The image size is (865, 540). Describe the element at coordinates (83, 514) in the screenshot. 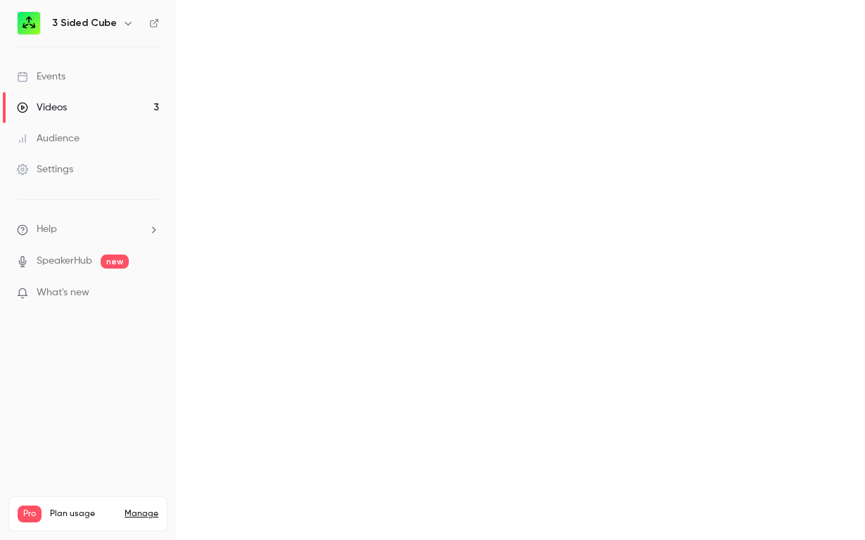

I see `span: Plan usage` at that location.